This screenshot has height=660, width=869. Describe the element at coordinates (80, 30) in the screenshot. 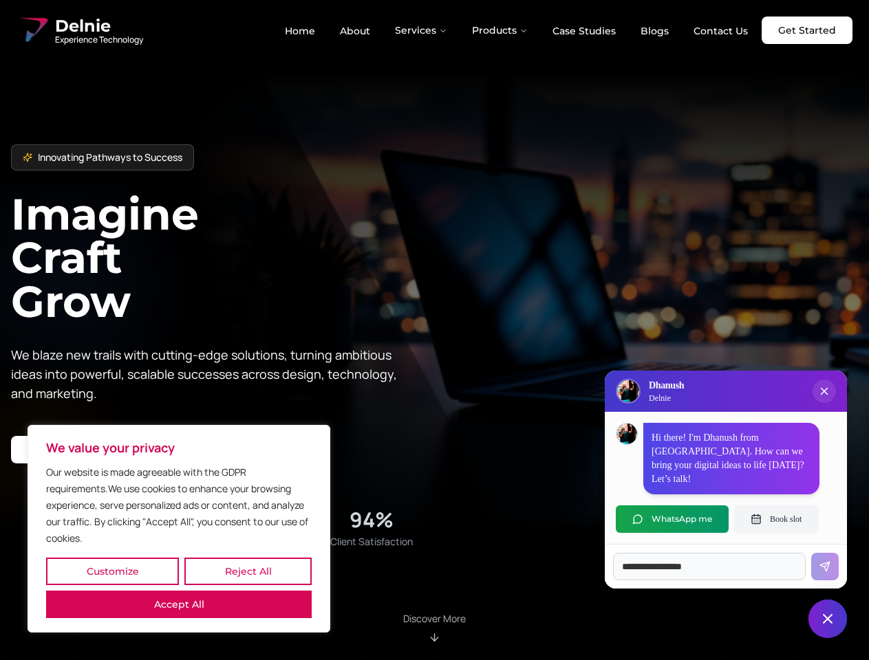

I see `a: Delnie Logo Full` at that location.